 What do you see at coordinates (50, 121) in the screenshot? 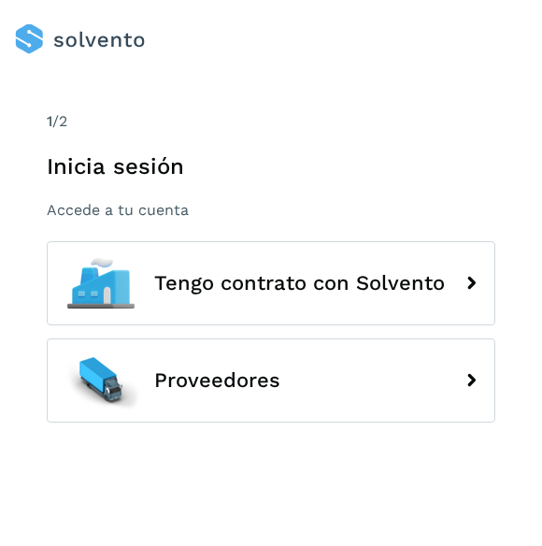
I see `span: 1` at bounding box center [50, 121].